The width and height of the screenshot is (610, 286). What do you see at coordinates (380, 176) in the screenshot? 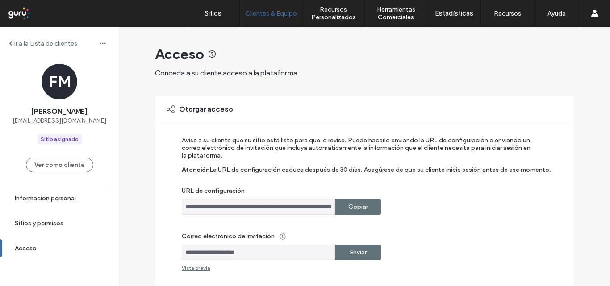
I see `label: La URL de configuración caduca después de 30 días. Asegúrese de que su cliente inicie sesión ante...` at bounding box center [380, 176].